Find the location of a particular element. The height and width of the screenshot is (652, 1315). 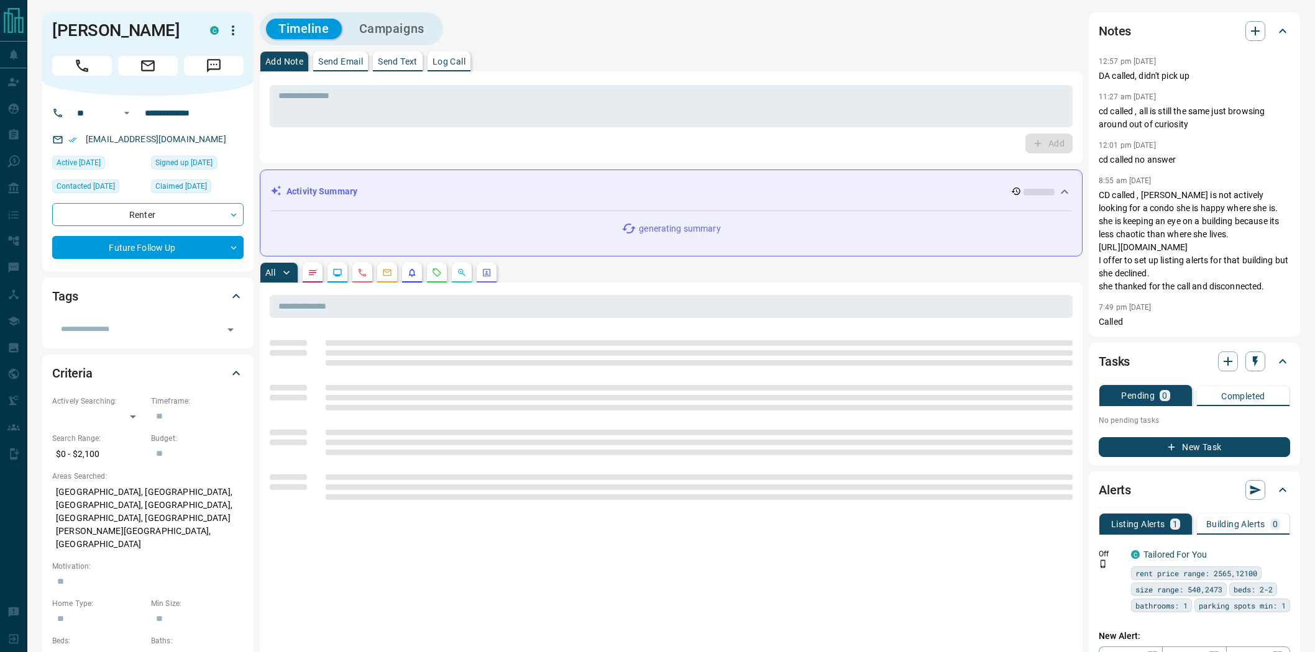

p: No pending tasks is located at coordinates (1194, 421).